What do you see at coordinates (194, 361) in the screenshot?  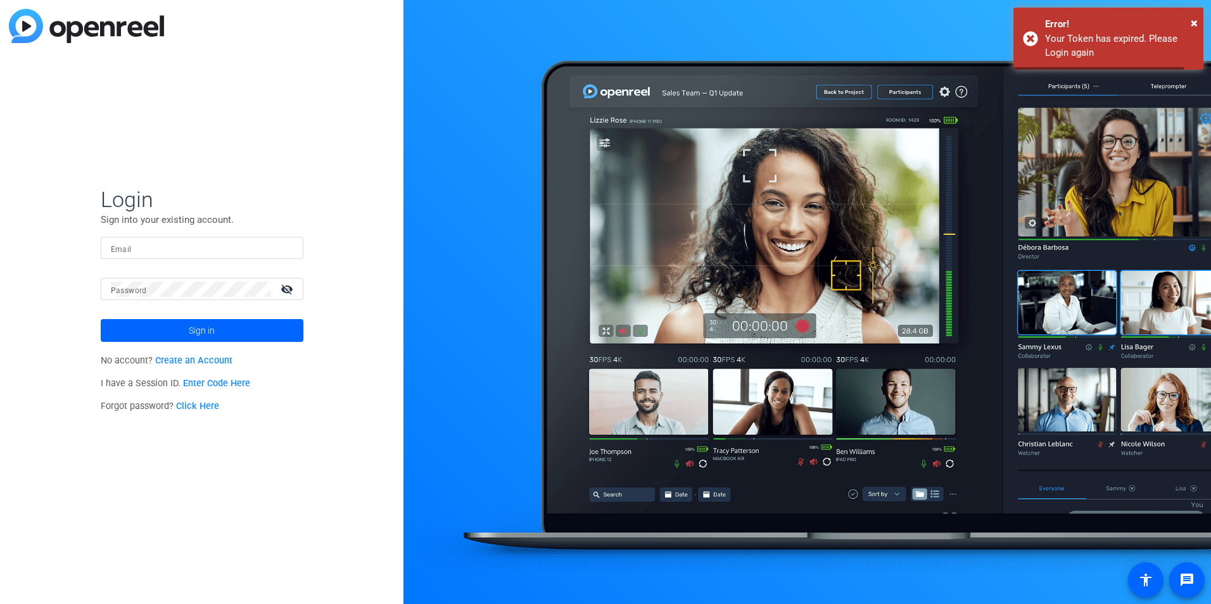 I see `a: Create an Account` at bounding box center [194, 361].